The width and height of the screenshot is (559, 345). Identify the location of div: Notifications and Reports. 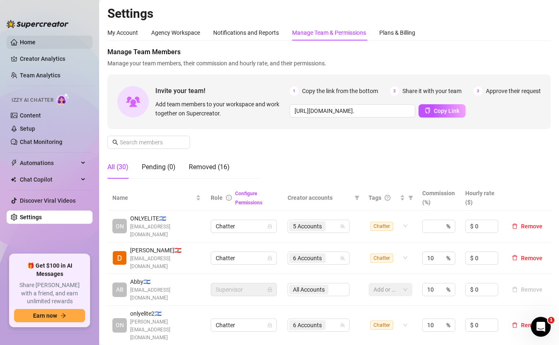
(246, 33).